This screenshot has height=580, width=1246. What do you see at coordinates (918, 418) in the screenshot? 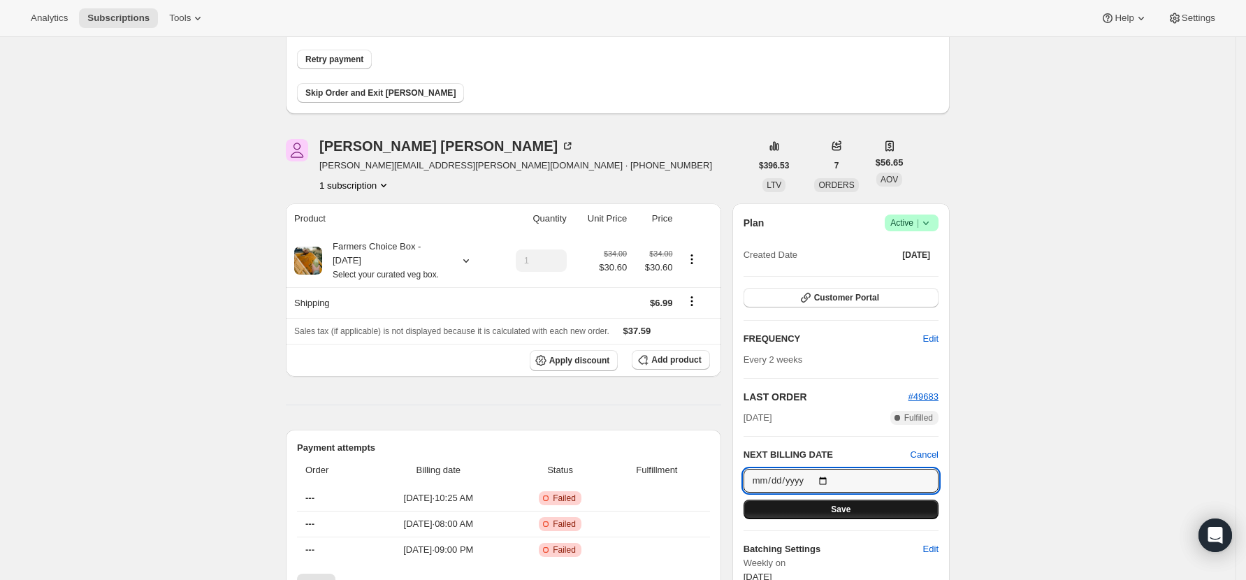
I see `span: Fulfilled` at bounding box center [918, 418].